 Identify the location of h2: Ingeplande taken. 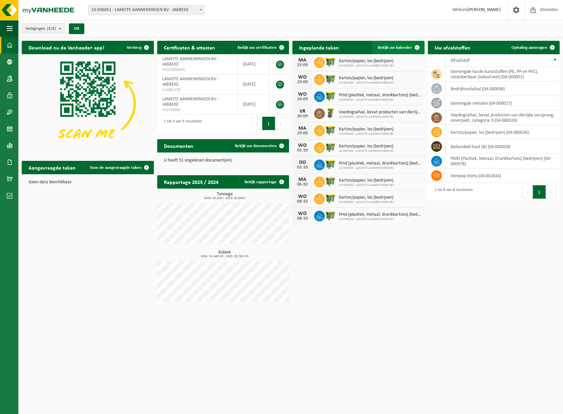
(319, 47).